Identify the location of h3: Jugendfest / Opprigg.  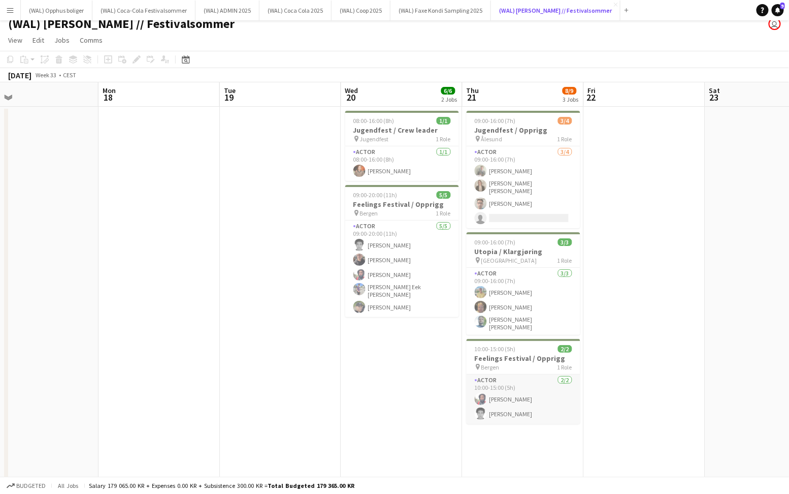
(524, 130).